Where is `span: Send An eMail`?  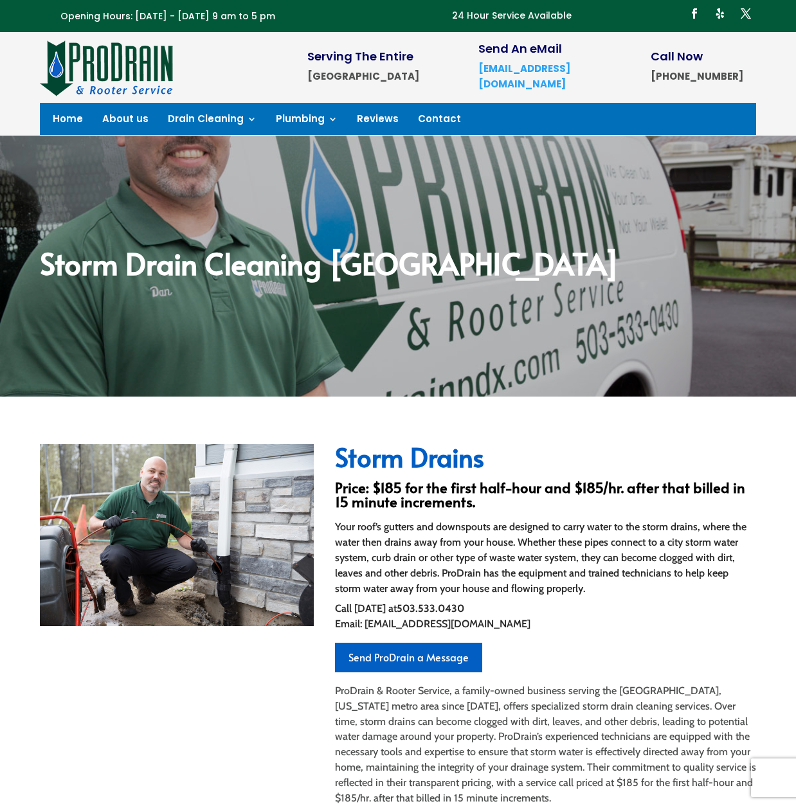 span: Send An eMail is located at coordinates (520, 48).